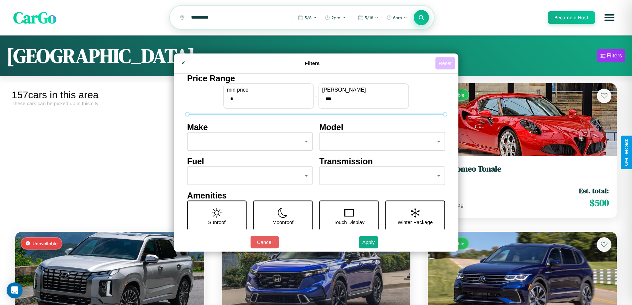  Describe the element at coordinates (627, 152) in the screenshot. I see `div: Give Feedback` at that location.